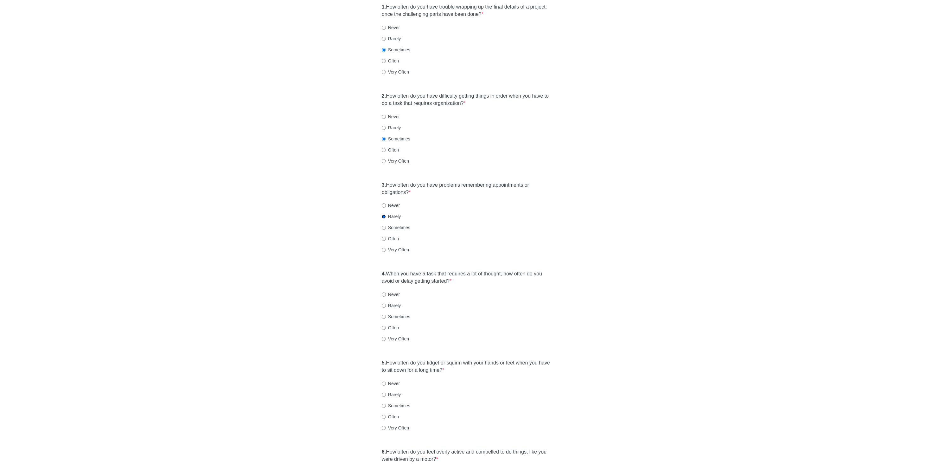 This screenshot has width=933, height=464. Describe the element at coordinates (466, 100) in the screenshot. I see `label: How often do you have difficulty getting things in order when you have to do a task that requires...` at that location.